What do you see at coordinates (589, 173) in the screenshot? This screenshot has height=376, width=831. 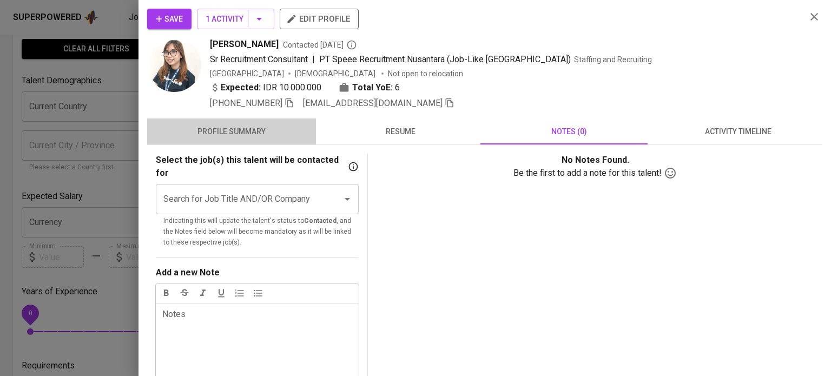 I see `p: Be the first to add a note for this talent!` at bounding box center [589, 173].